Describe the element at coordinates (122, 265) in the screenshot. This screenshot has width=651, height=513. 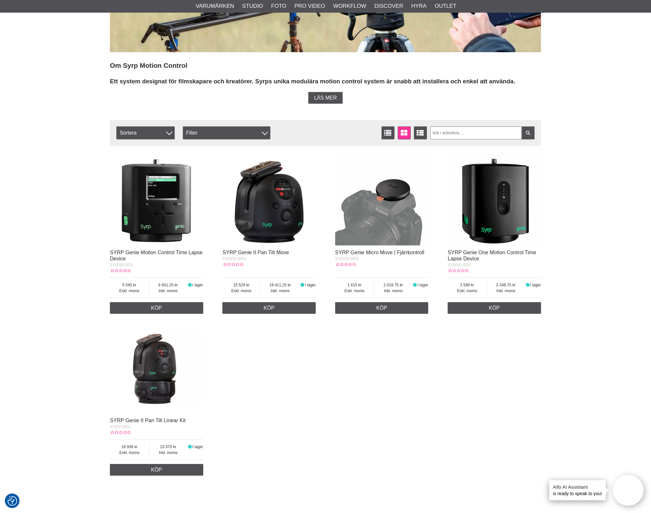
I see `span: SY0030-0001` at that location.